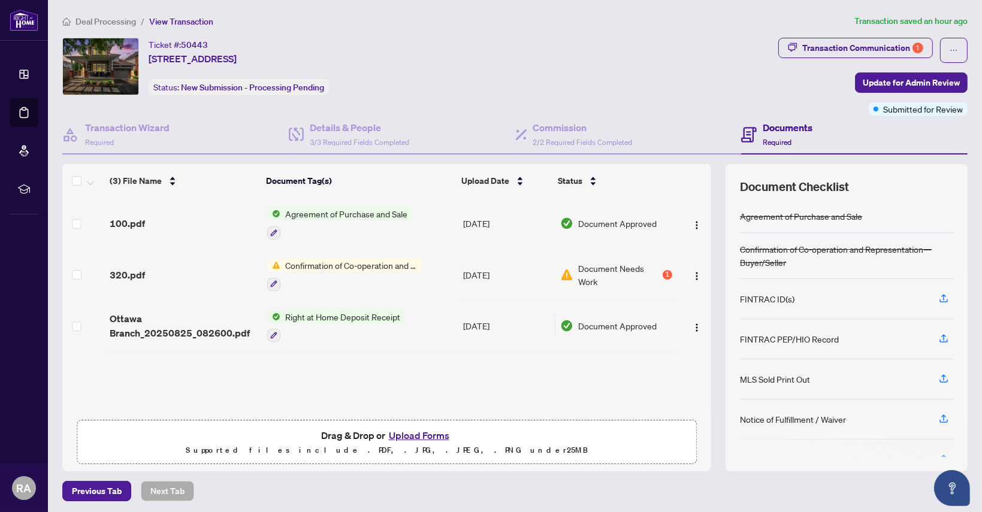 The image size is (982, 512). Describe the element at coordinates (178, 44) in the screenshot. I see `div: Ticket #:` at that location.